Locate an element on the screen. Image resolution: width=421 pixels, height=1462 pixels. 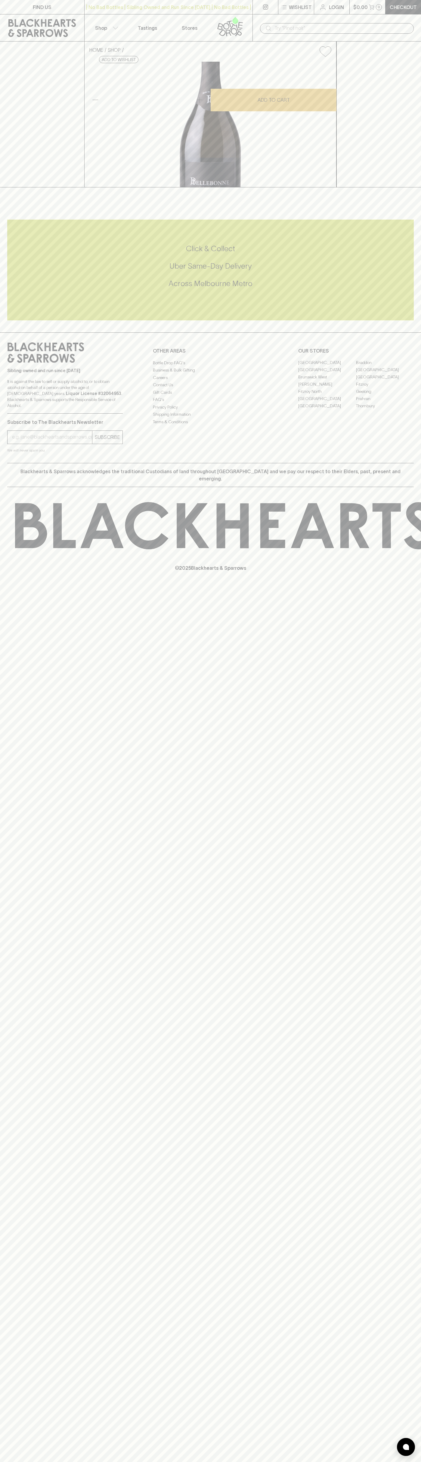
input: e.g. jane@blackheartsandsparrows.com.au is located at coordinates (52, 437).